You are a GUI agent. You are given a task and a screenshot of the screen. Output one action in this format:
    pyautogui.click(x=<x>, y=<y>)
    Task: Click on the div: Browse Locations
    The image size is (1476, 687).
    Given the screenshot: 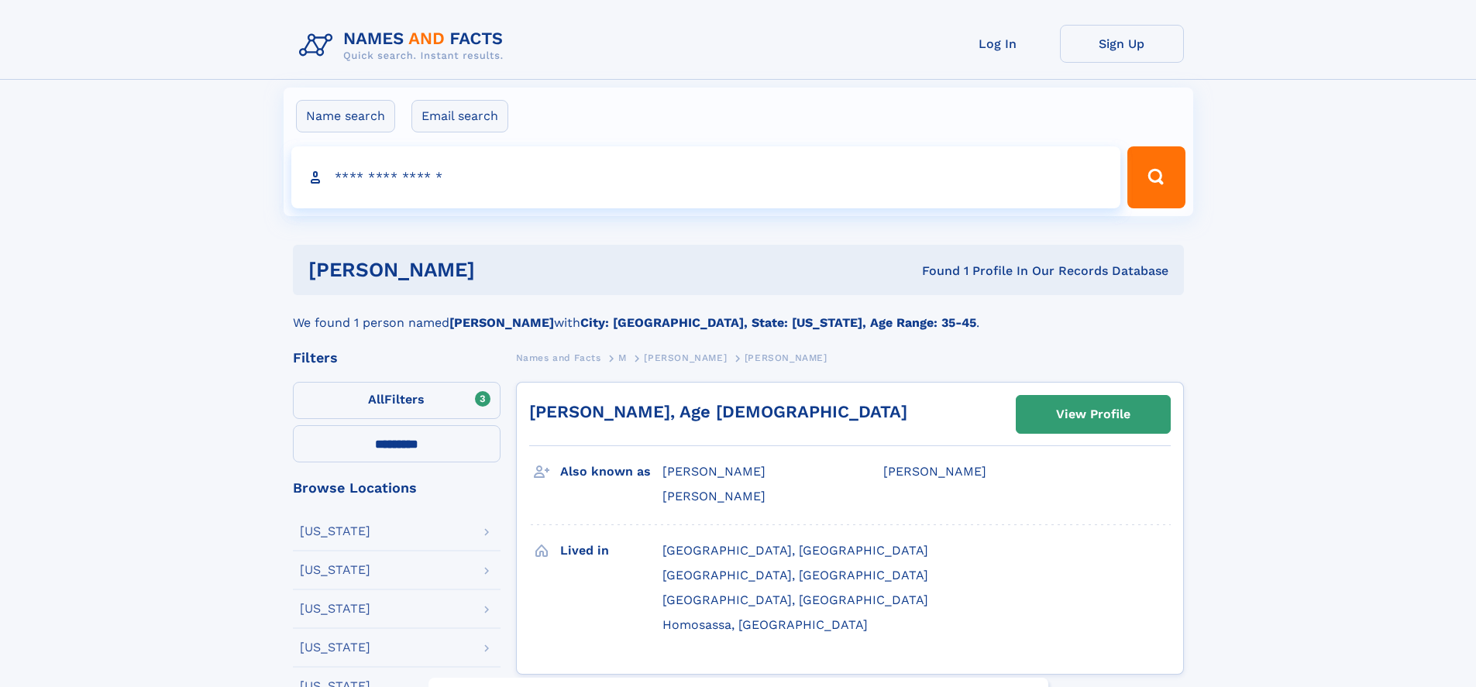 What is the action you would take?
    pyautogui.click(x=397, y=488)
    